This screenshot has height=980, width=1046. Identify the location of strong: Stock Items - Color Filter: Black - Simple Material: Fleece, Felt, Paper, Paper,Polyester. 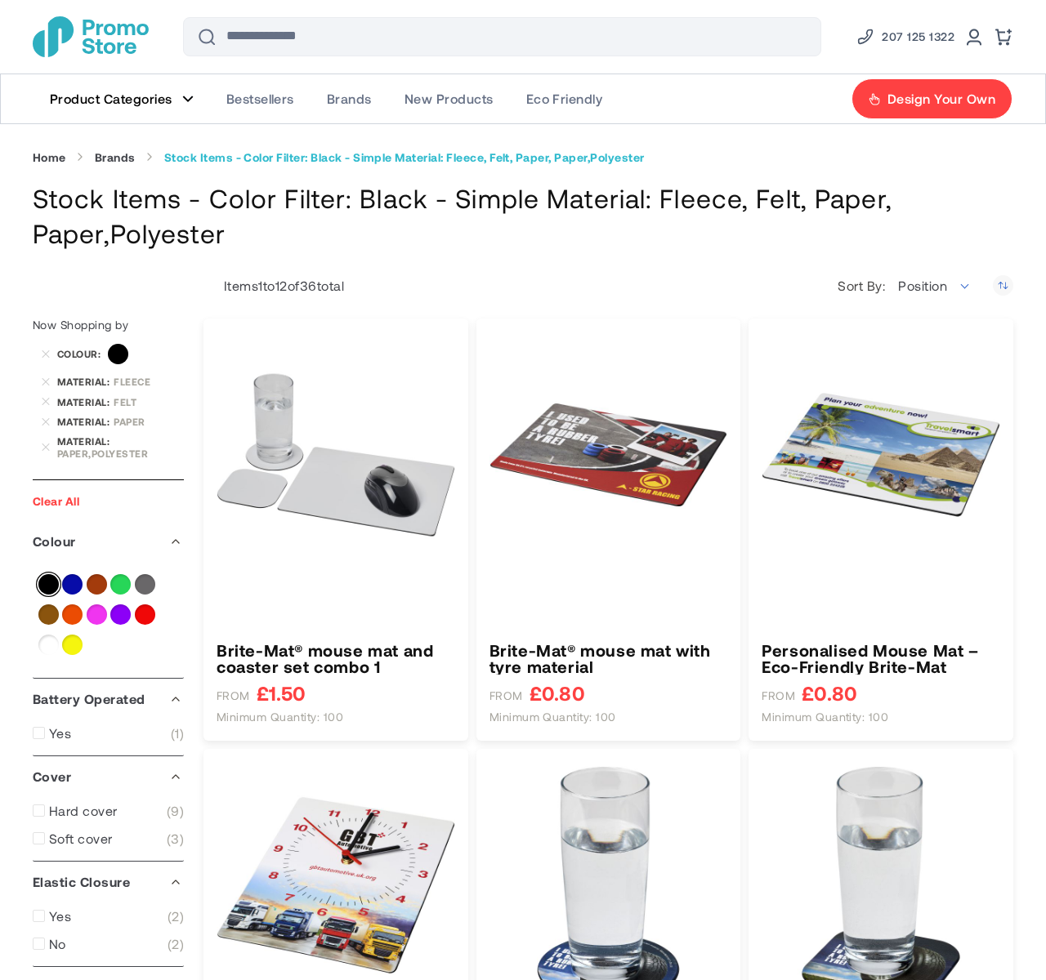
(404, 158).